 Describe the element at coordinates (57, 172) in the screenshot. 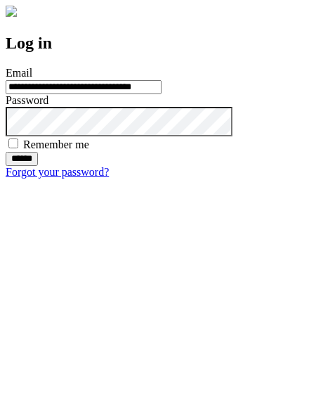

I see `a: Forgot your password?` at that location.